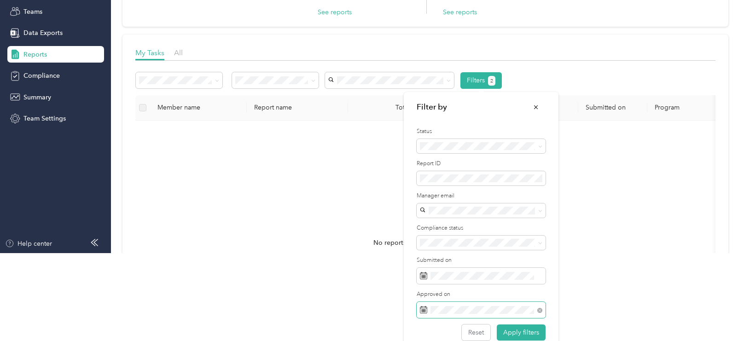 The width and height of the screenshot is (744, 341). I want to click on th: Submitted on, so click(613, 108).